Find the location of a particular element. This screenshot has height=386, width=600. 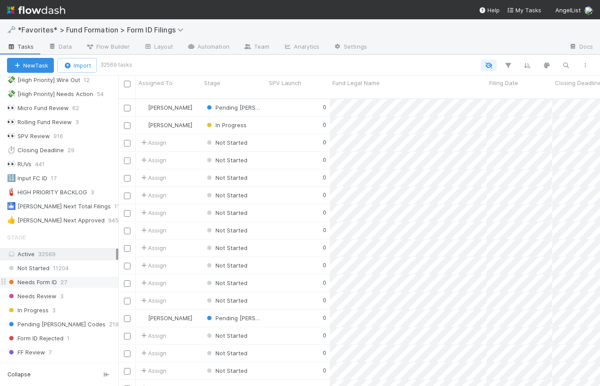

span: 32569 is located at coordinates (47, 254).